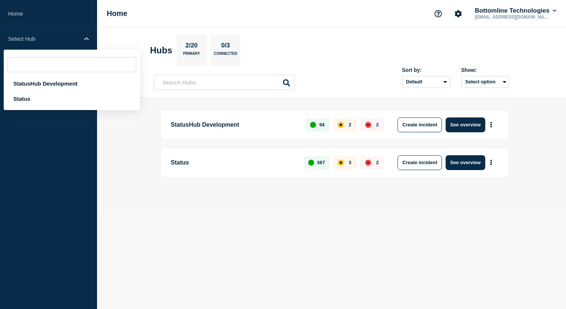  Describe the element at coordinates (486, 70) in the screenshot. I see `div: Show:` at that location.